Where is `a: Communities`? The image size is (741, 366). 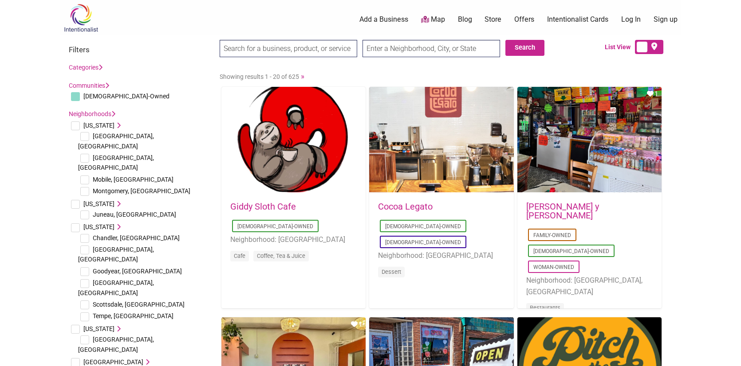 a: Communities is located at coordinates (89, 86).